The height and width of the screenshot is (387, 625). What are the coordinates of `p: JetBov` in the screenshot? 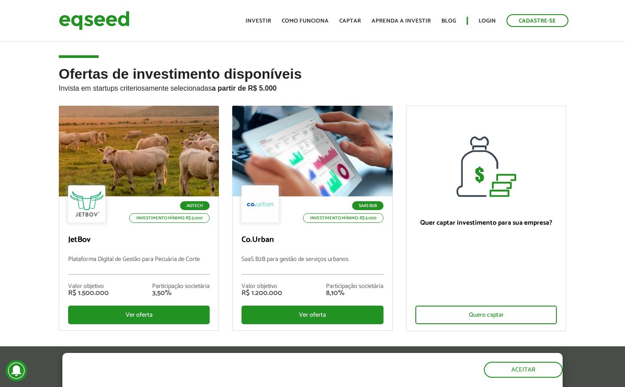 It's located at (139, 240).